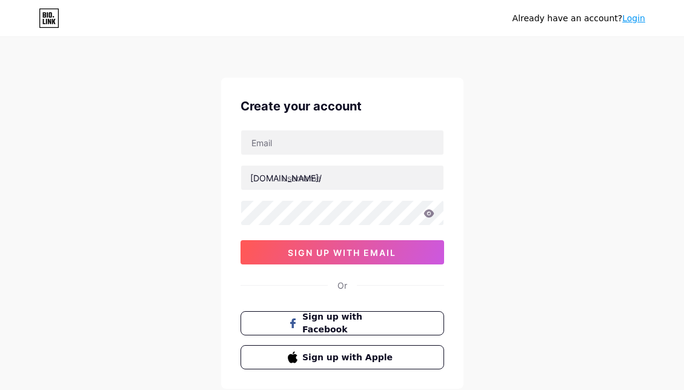 The image size is (684, 390). What do you see at coordinates (579, 18) in the screenshot?
I see `div: Already have an account?` at bounding box center [579, 18].